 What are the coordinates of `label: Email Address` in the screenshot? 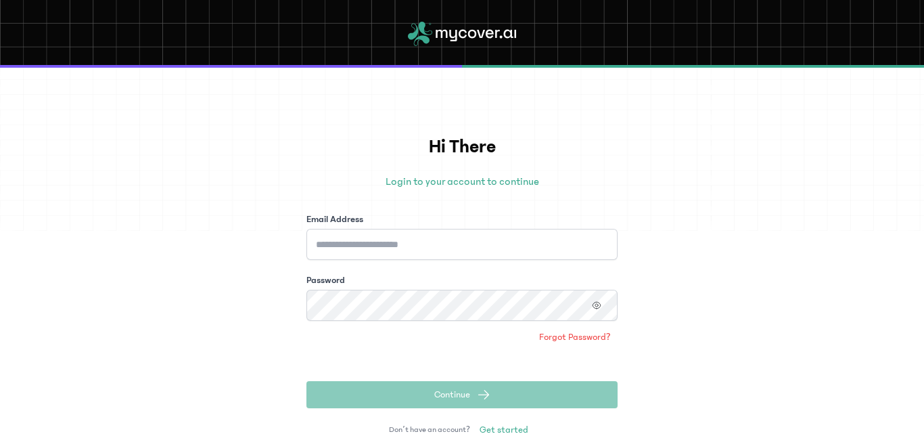 It's located at (335, 219).